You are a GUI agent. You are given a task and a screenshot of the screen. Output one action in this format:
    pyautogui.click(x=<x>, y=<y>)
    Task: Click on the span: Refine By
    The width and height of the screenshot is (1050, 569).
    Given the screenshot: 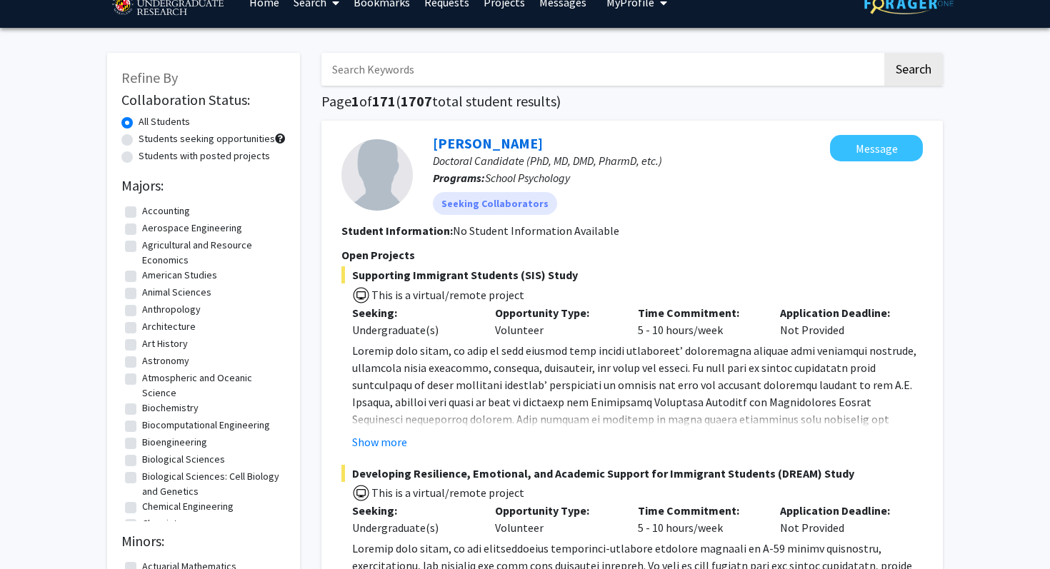 What is the action you would take?
    pyautogui.click(x=149, y=77)
    